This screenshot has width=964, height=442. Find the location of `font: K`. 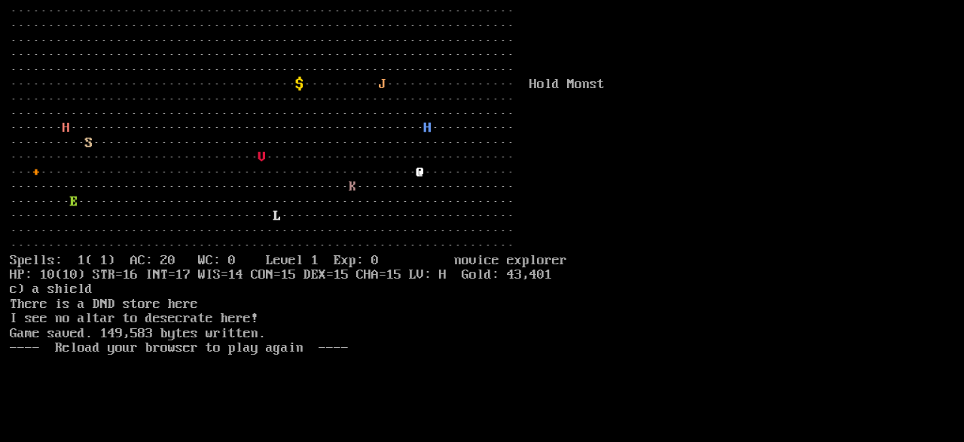

font: K is located at coordinates (353, 187).